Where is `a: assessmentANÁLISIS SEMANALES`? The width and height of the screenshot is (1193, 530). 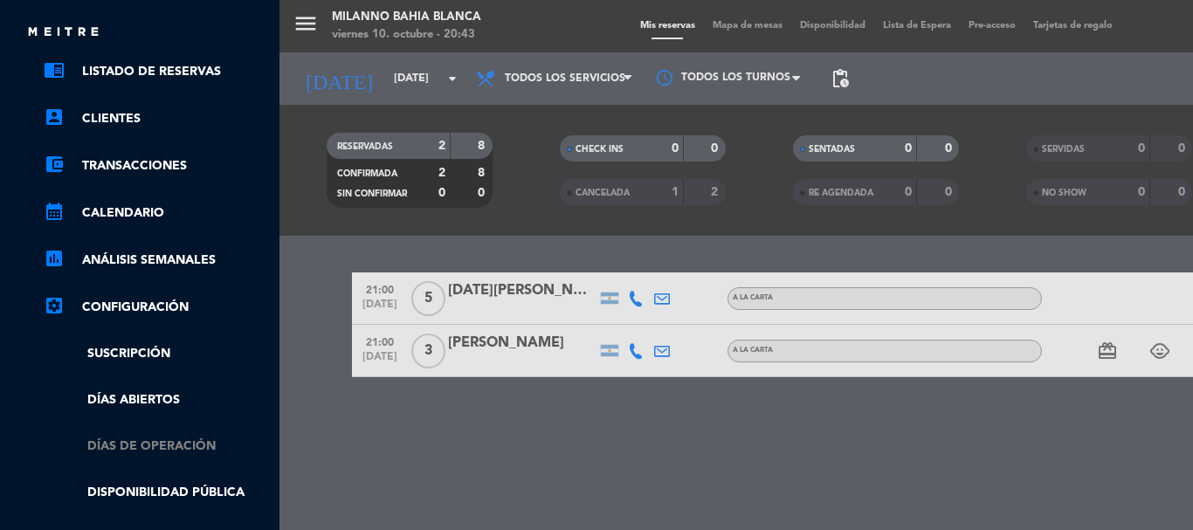 a: assessmentANÁLISIS SEMANALES is located at coordinates (157, 260).